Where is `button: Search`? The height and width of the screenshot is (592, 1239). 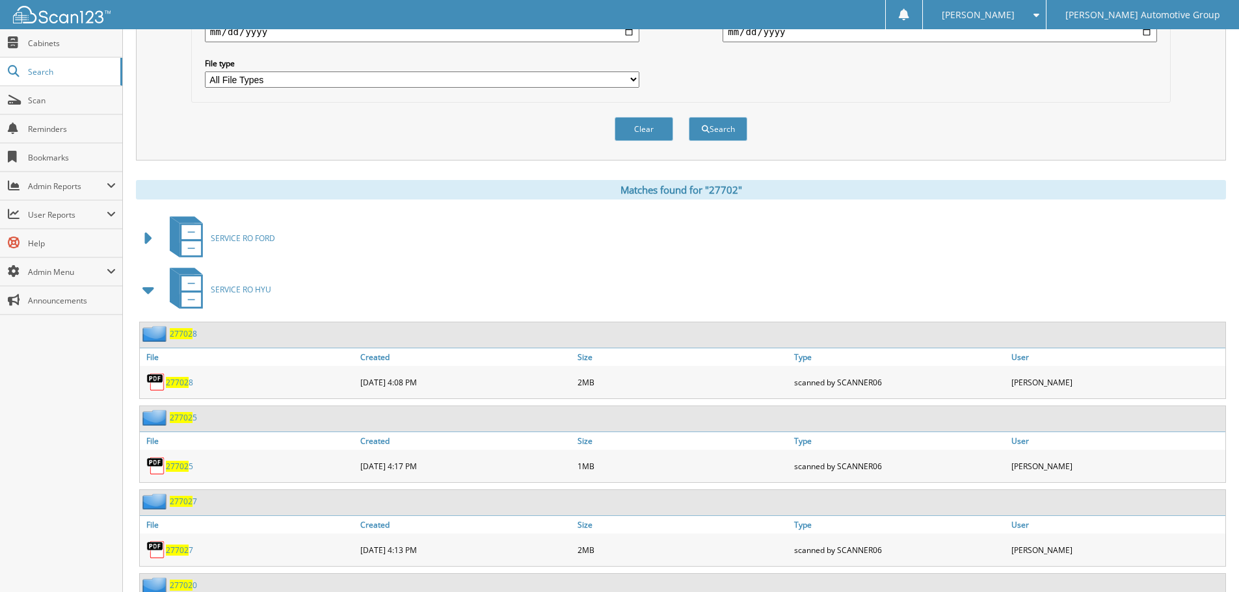 button: Search is located at coordinates (718, 129).